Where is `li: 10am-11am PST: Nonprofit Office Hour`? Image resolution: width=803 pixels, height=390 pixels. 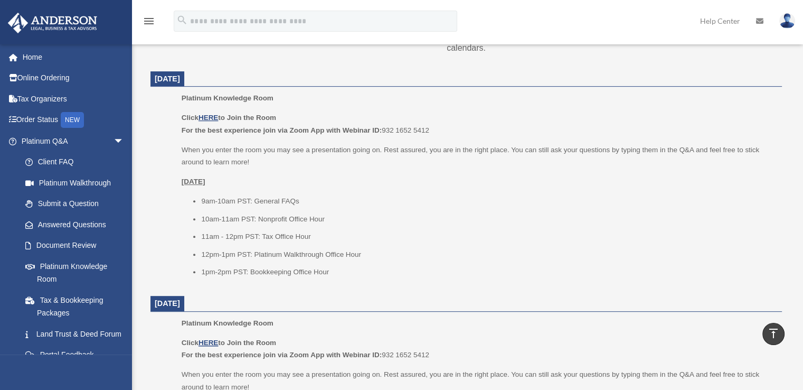 li: 10am-11am PST: Nonprofit Office Hour is located at coordinates (488, 219).